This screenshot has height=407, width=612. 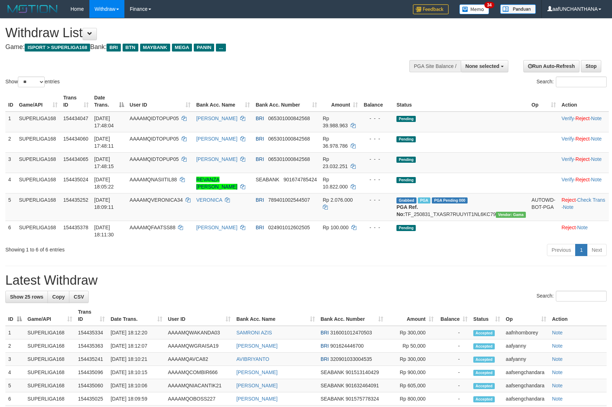 What do you see at coordinates (91, 372) in the screenshot?
I see `td: 154435096` at bounding box center [91, 372].